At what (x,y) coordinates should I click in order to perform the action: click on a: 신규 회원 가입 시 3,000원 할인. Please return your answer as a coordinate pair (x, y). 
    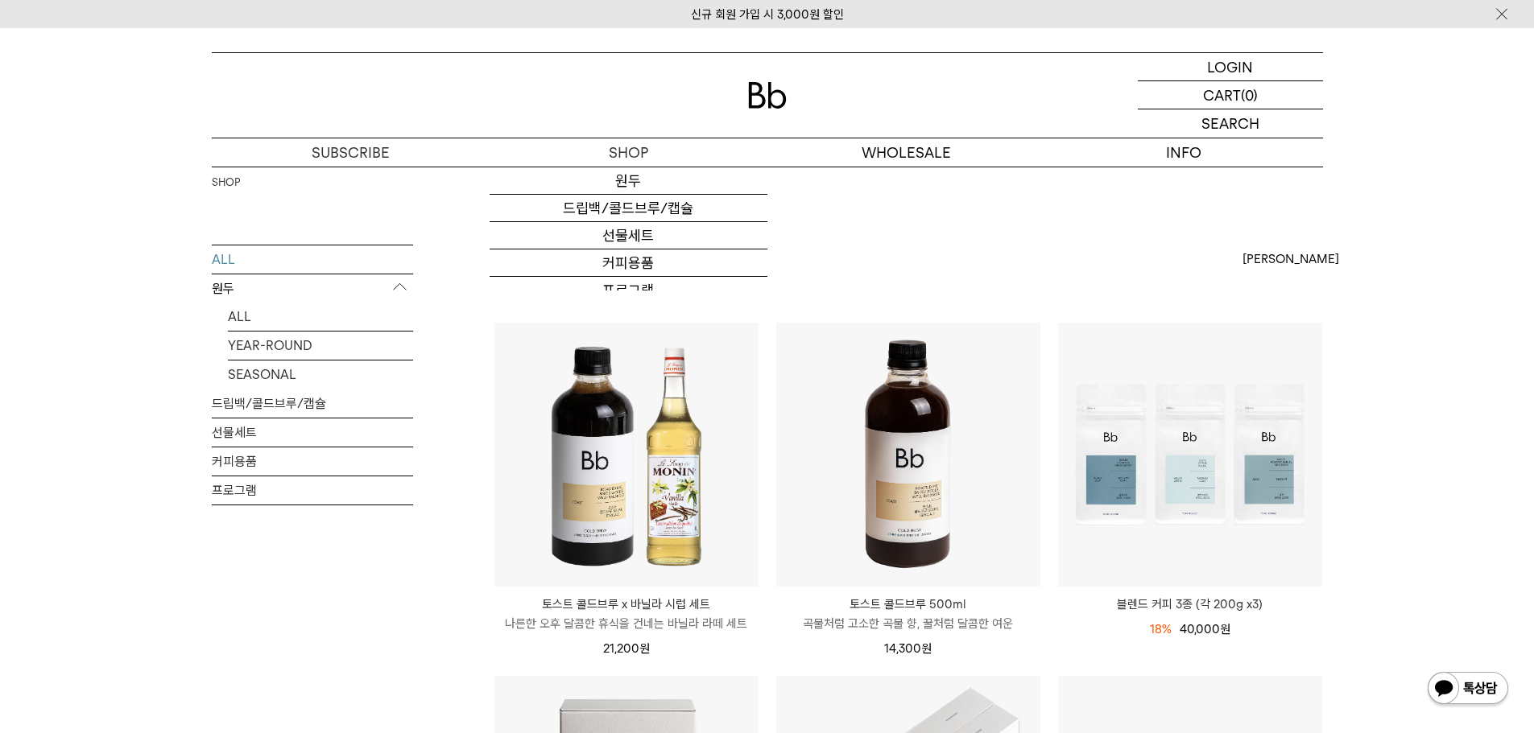
    Looking at the image, I should click on (767, 14).